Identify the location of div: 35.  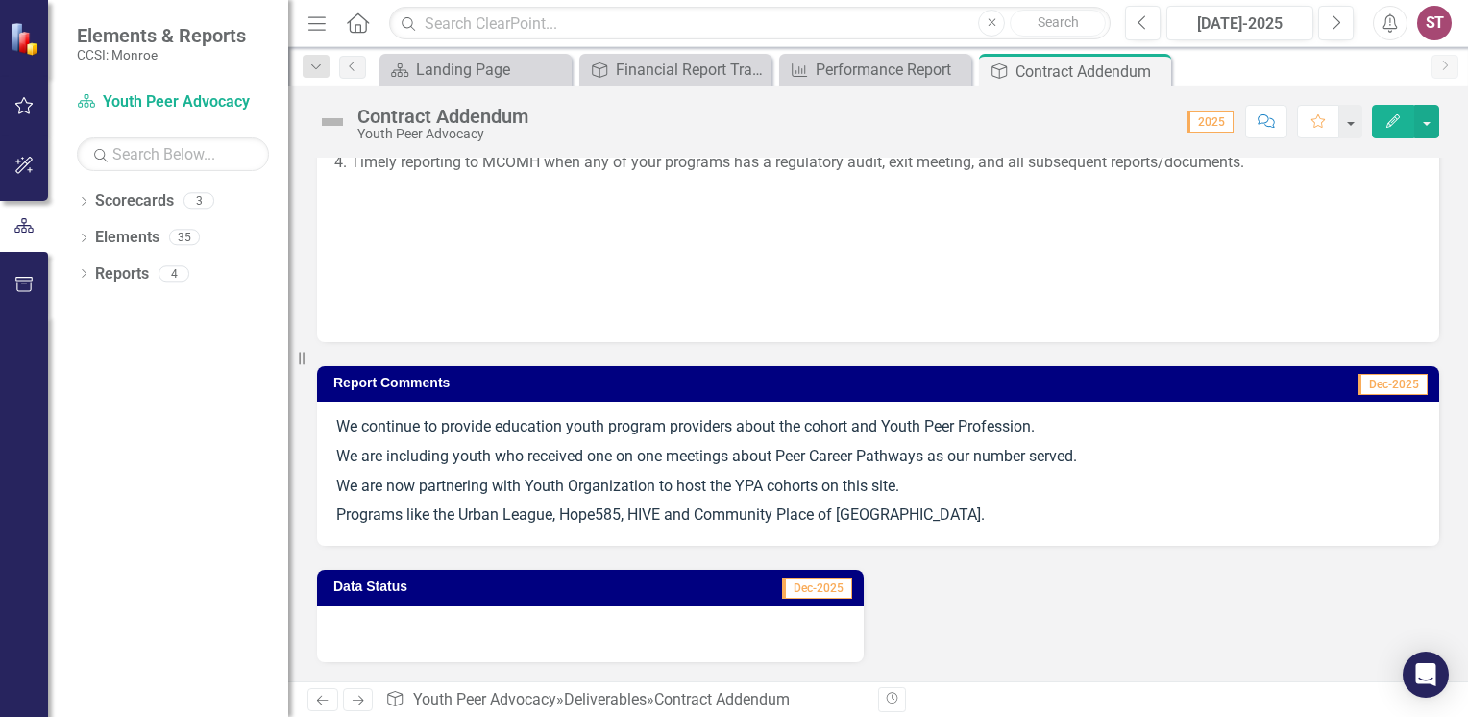
(184, 237).